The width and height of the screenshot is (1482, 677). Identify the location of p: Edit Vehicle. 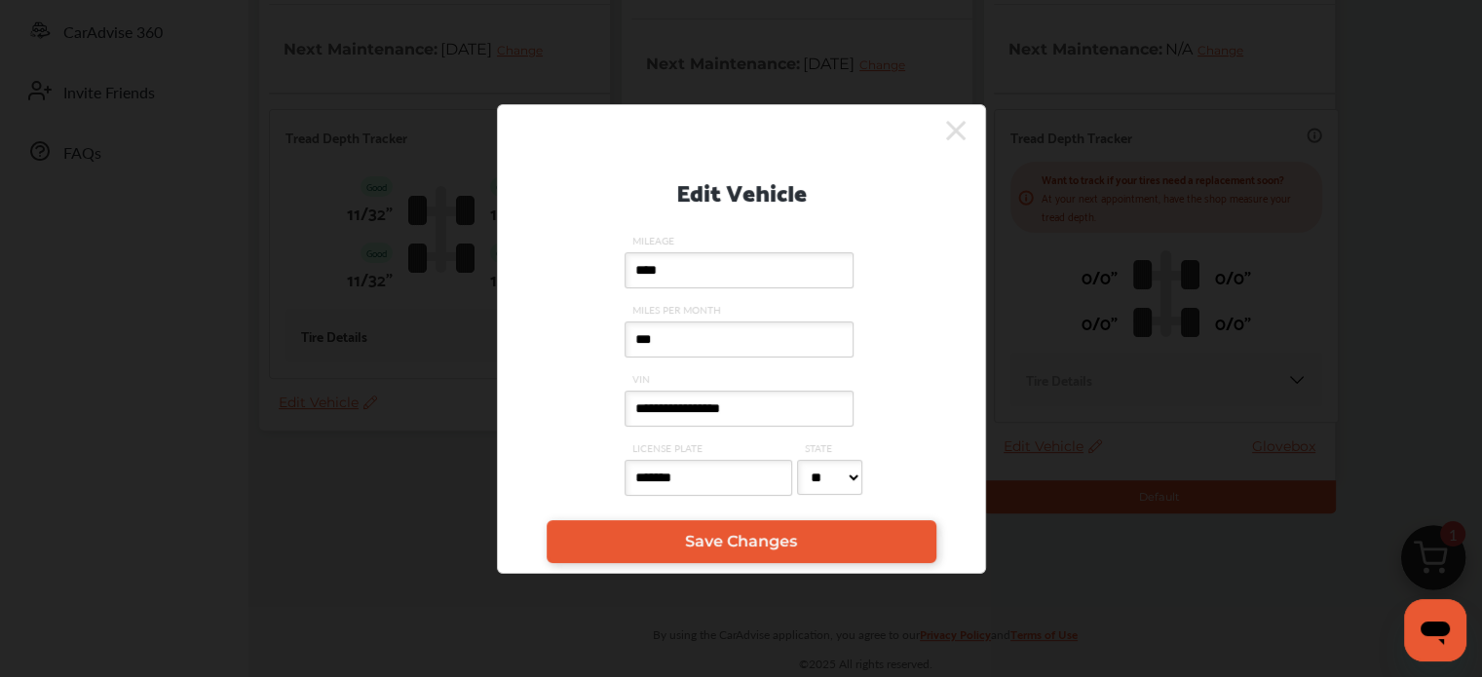
(742, 190).